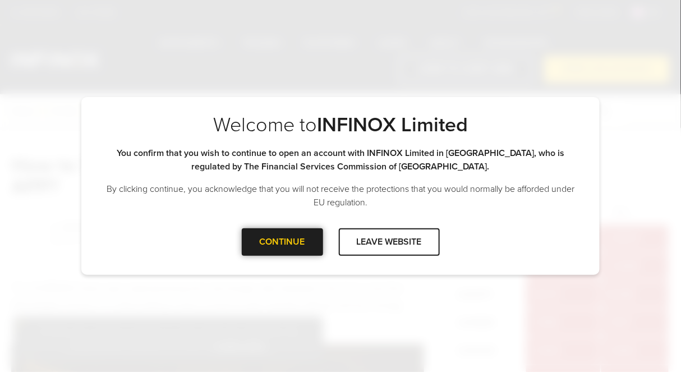  I want to click on p: By clicking continue, you acknowledge that you will not receive the protections that you would no..., so click(340, 196).